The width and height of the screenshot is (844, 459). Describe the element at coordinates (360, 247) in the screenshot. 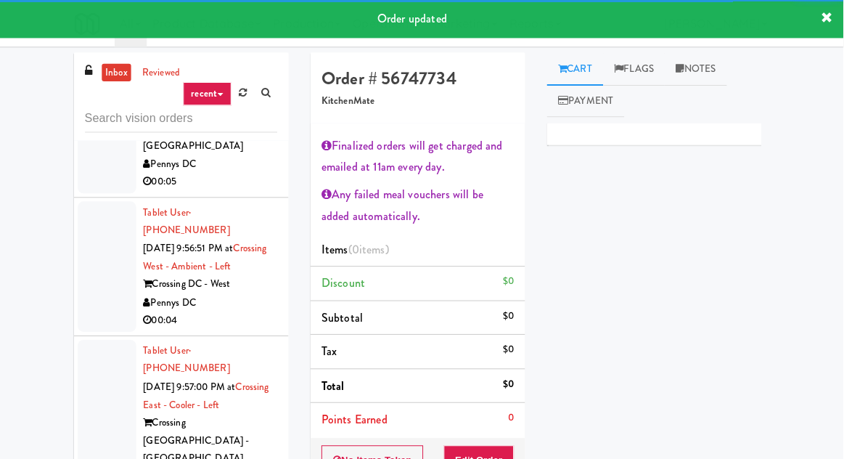

I see `span: Items` at that location.